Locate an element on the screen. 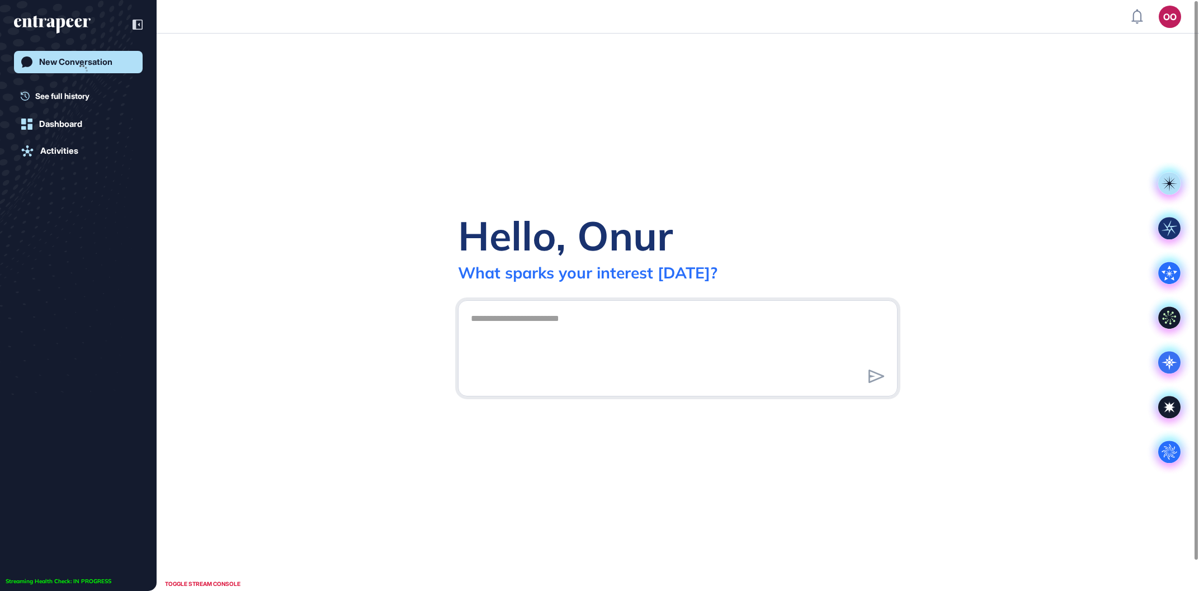  div: Dashboard is located at coordinates (60, 124).